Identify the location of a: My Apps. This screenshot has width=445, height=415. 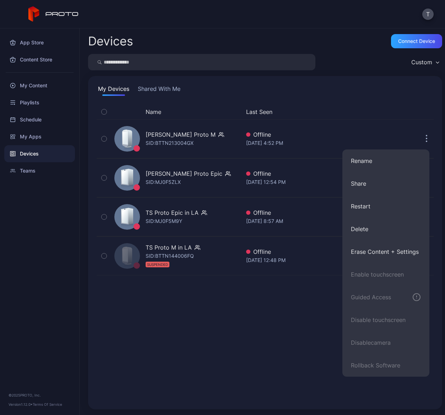
(39, 137).